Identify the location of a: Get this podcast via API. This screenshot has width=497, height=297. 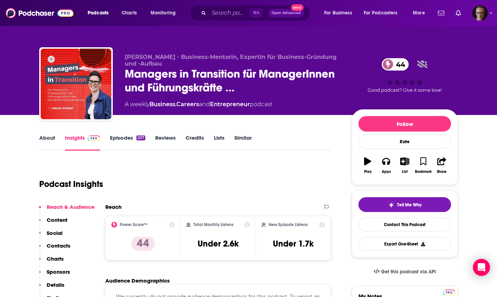
(404, 272).